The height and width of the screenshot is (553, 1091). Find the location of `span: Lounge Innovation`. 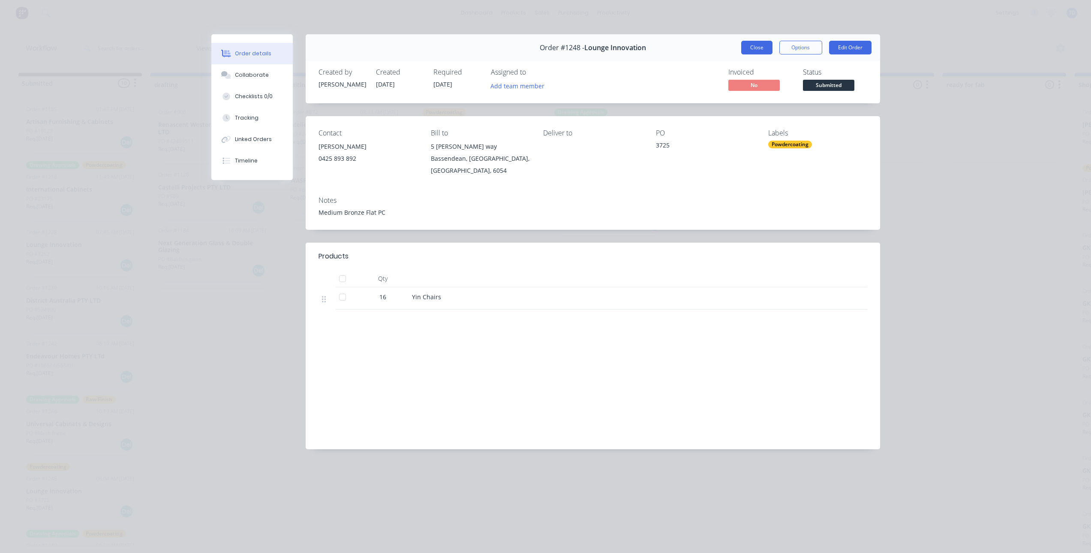

span: Lounge Innovation is located at coordinates (615, 48).